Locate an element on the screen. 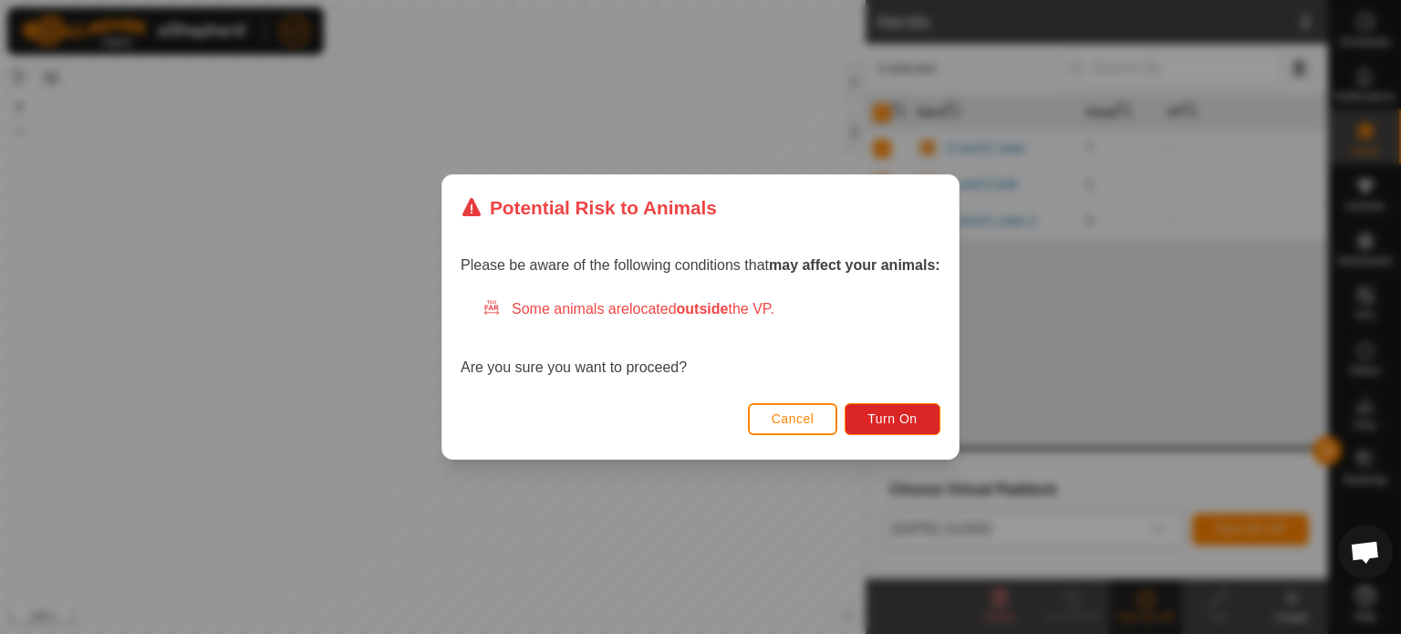 Image resolution: width=1401 pixels, height=634 pixels. div: Open chat is located at coordinates (1365, 552).